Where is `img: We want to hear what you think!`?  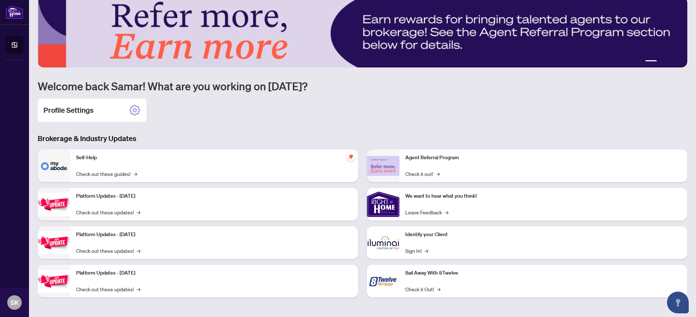 img: We want to hear what you think! is located at coordinates (383, 204).